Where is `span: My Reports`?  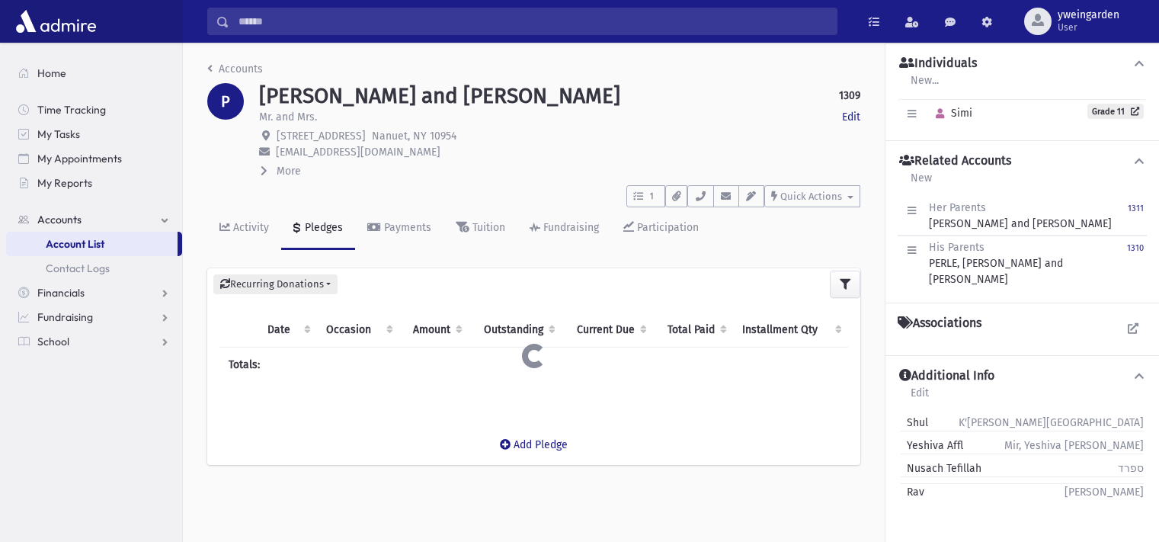
span: My Reports is located at coordinates (65, 183).